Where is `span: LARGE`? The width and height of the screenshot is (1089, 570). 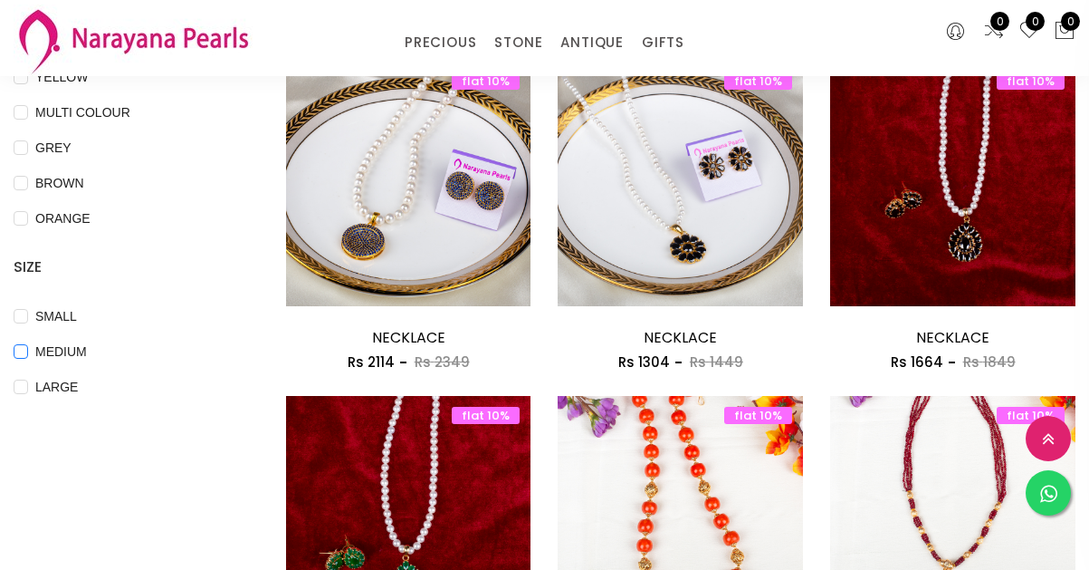
span: LARGE is located at coordinates (56, 387).